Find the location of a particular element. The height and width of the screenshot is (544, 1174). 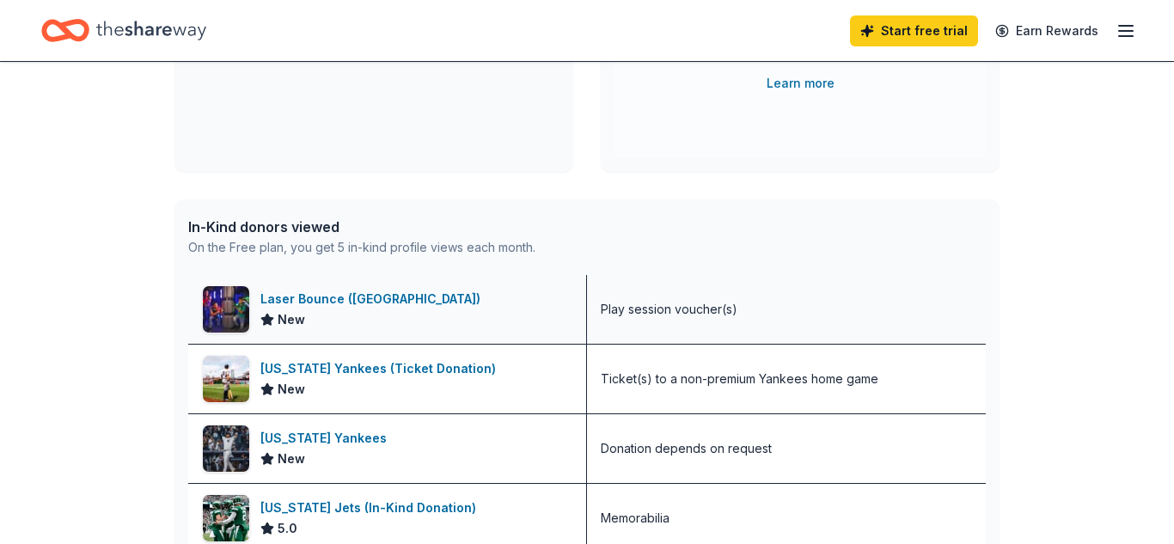

div: Memorabilia is located at coordinates (635, 518).